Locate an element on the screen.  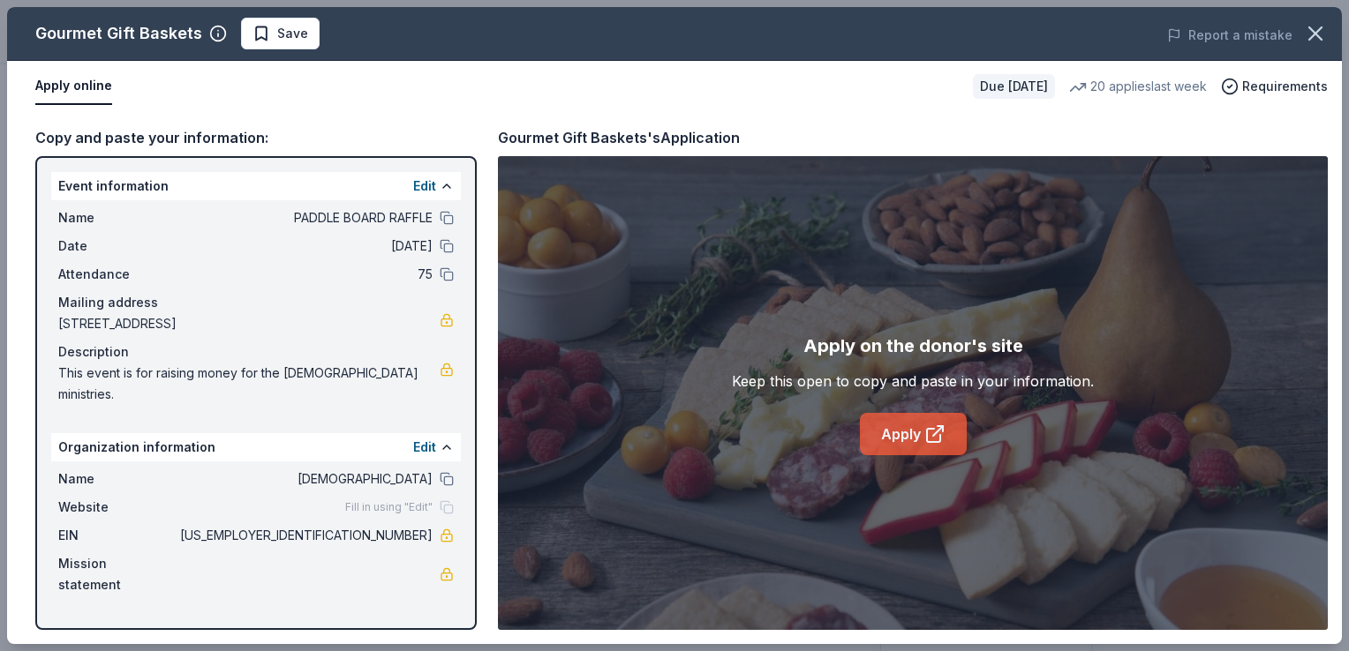
div: Mailing address is located at coordinates (256, 303).